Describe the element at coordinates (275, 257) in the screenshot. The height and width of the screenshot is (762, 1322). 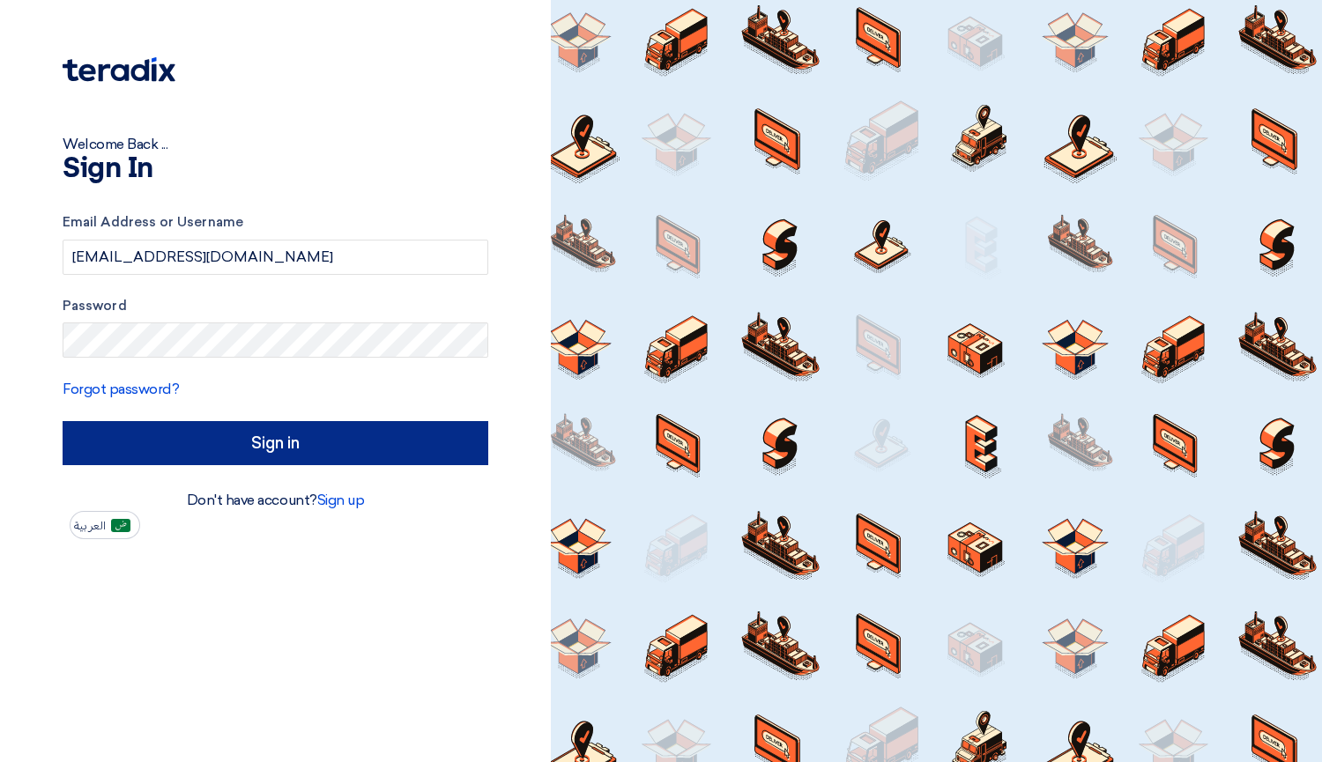
I see `input: Enter your business email or username` at that location.